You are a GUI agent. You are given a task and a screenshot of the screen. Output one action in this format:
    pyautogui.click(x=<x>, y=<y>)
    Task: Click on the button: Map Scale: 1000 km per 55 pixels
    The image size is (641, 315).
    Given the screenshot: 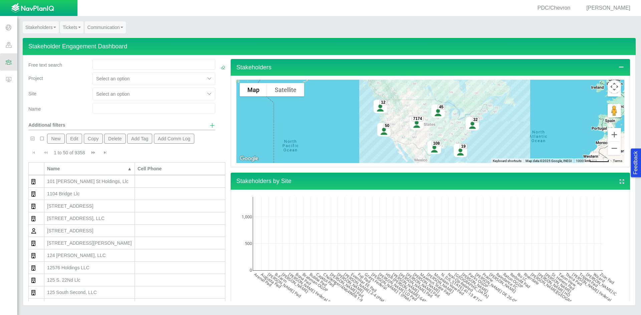 What is the action you would take?
    pyautogui.click(x=592, y=161)
    